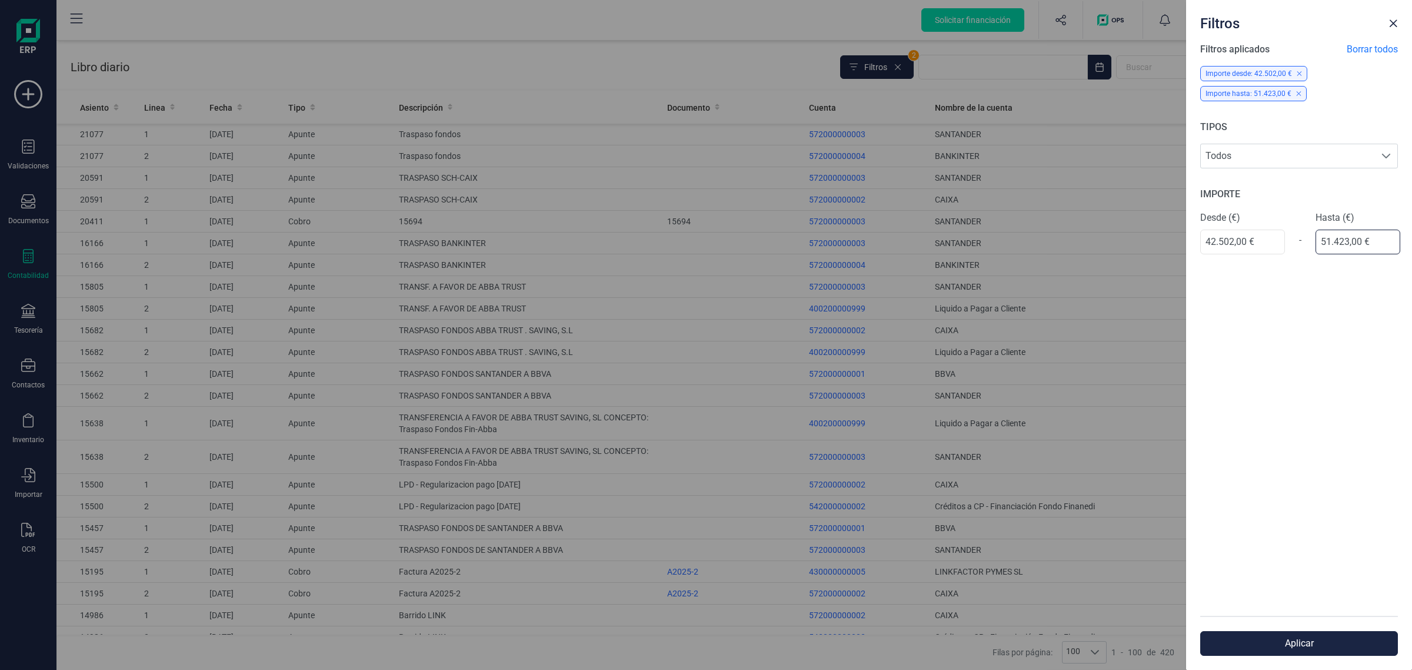 The height and width of the screenshot is (670, 1412). What do you see at coordinates (1358, 218) in the screenshot?
I see `label: Hasta (€)` at bounding box center [1358, 218].